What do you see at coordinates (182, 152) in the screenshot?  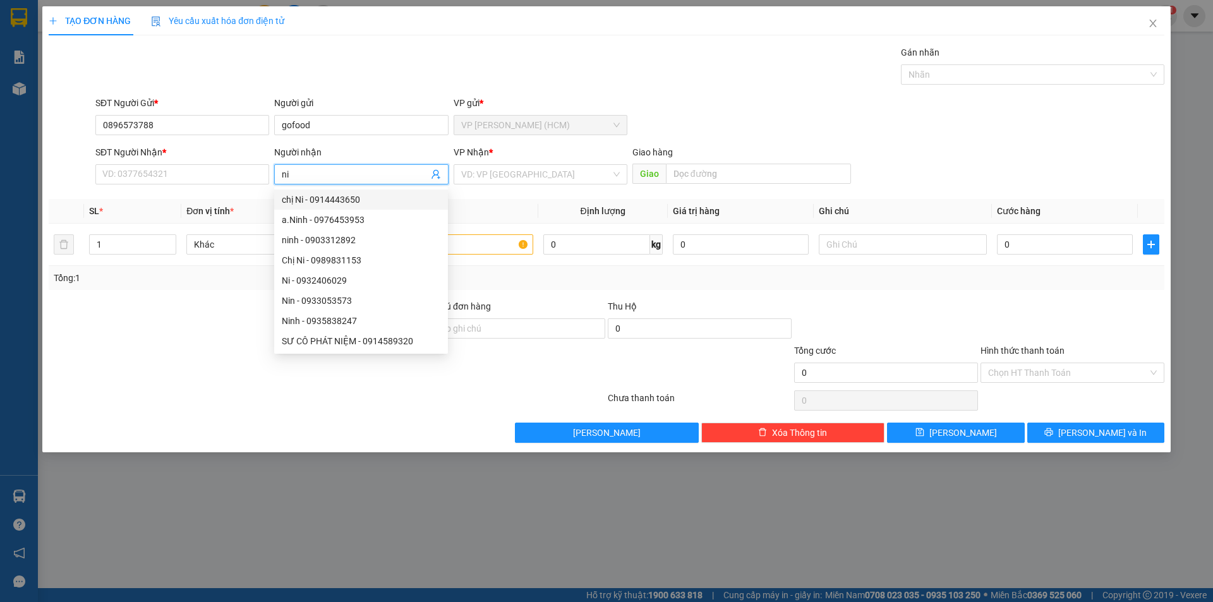 I see `div: SĐT Người Nhận` at bounding box center [182, 152].